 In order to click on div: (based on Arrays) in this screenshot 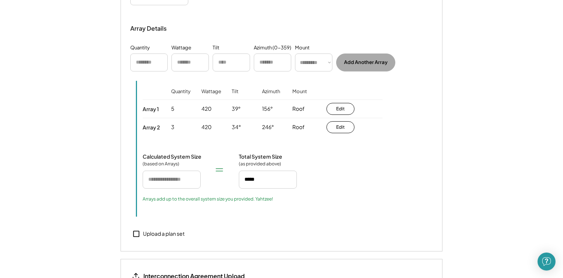, I will do `click(161, 164)`.